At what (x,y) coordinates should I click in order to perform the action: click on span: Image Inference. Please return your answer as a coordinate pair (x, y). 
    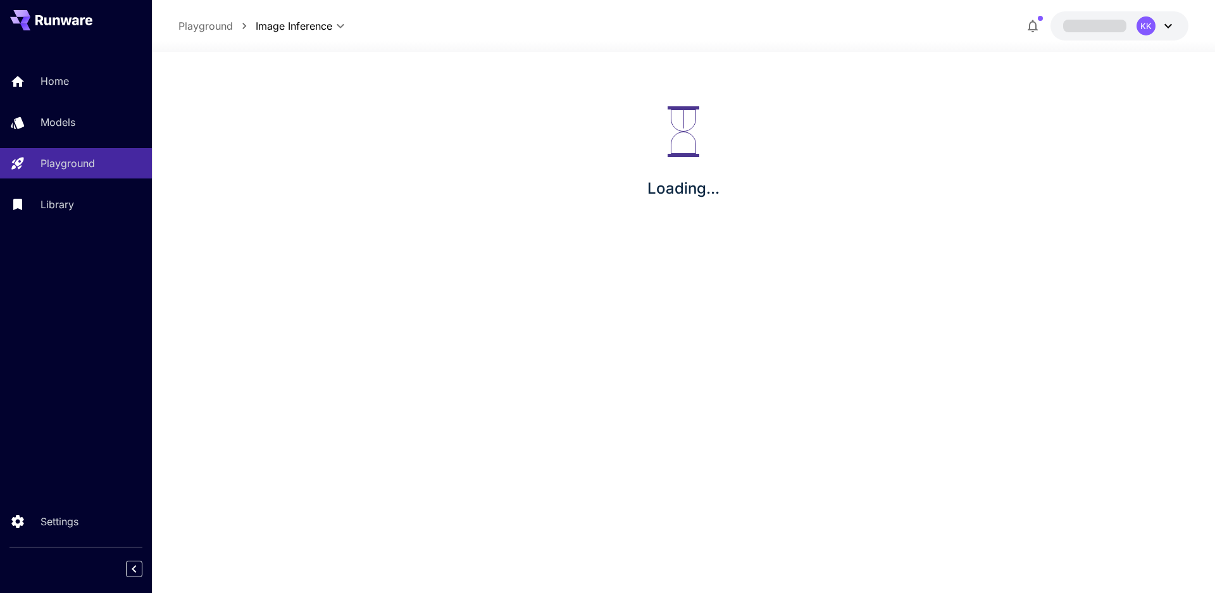
    Looking at the image, I should click on (294, 26).